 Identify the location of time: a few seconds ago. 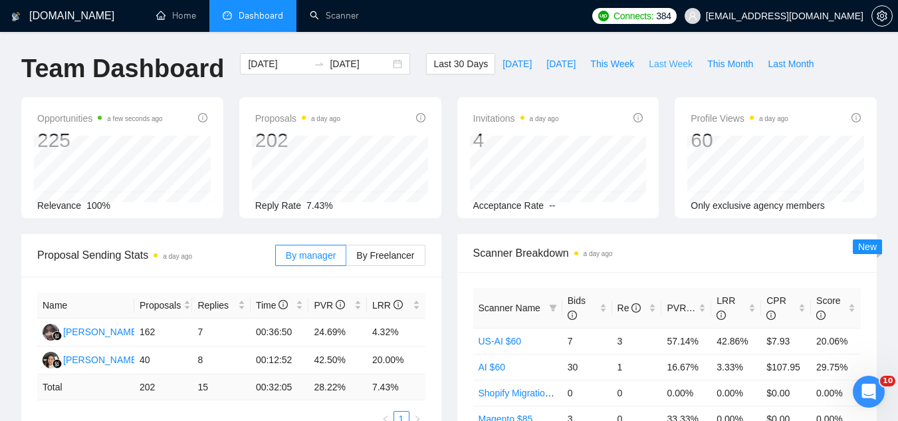
(134, 118).